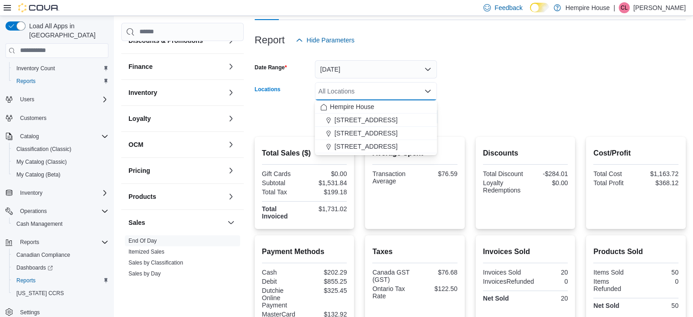 This screenshot has width=693, height=317. What do you see at coordinates (57, 211) in the screenshot?
I see `button: Operations` at bounding box center [57, 211].